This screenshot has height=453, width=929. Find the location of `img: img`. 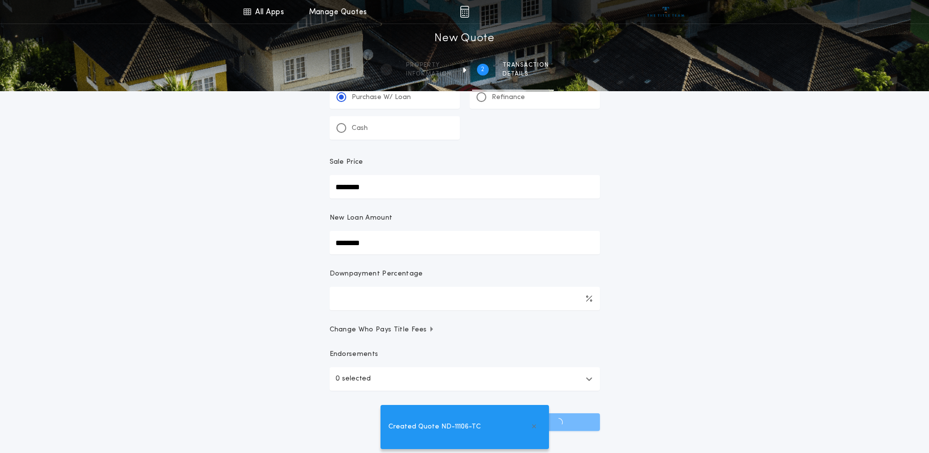

img: img is located at coordinates (464, 12).